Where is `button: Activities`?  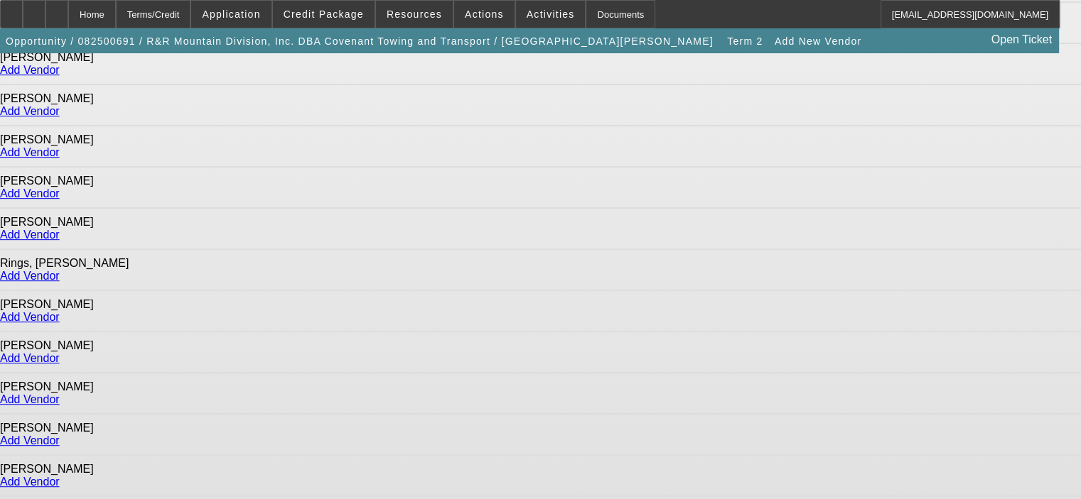
button: Activities is located at coordinates (551, 14).